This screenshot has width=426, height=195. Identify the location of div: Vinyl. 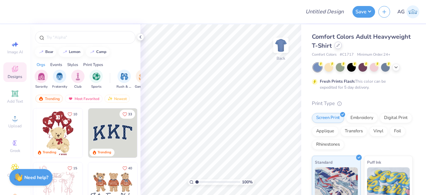
(378, 131).